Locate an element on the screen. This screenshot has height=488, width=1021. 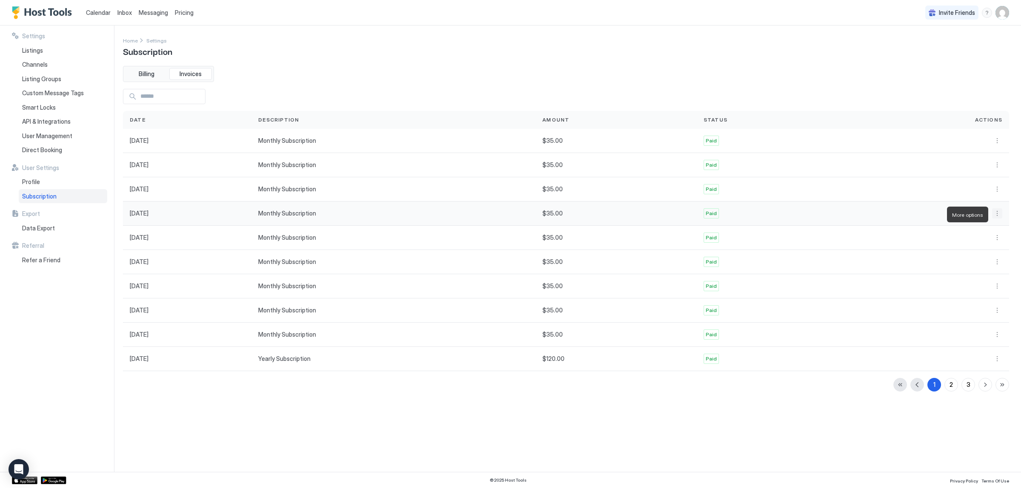
span: User Management is located at coordinates (47, 136).